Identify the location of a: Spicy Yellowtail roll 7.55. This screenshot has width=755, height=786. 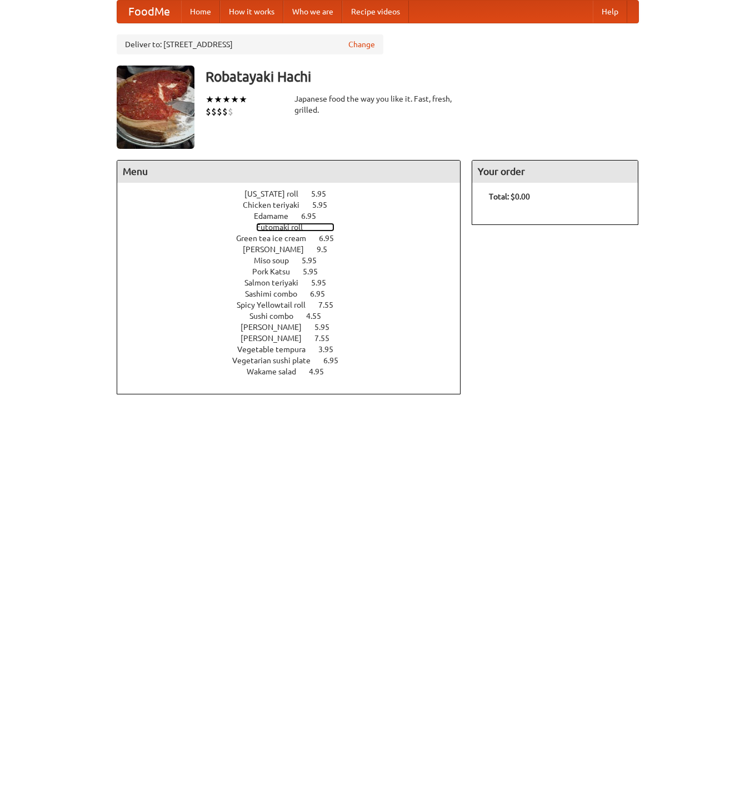
(295, 305).